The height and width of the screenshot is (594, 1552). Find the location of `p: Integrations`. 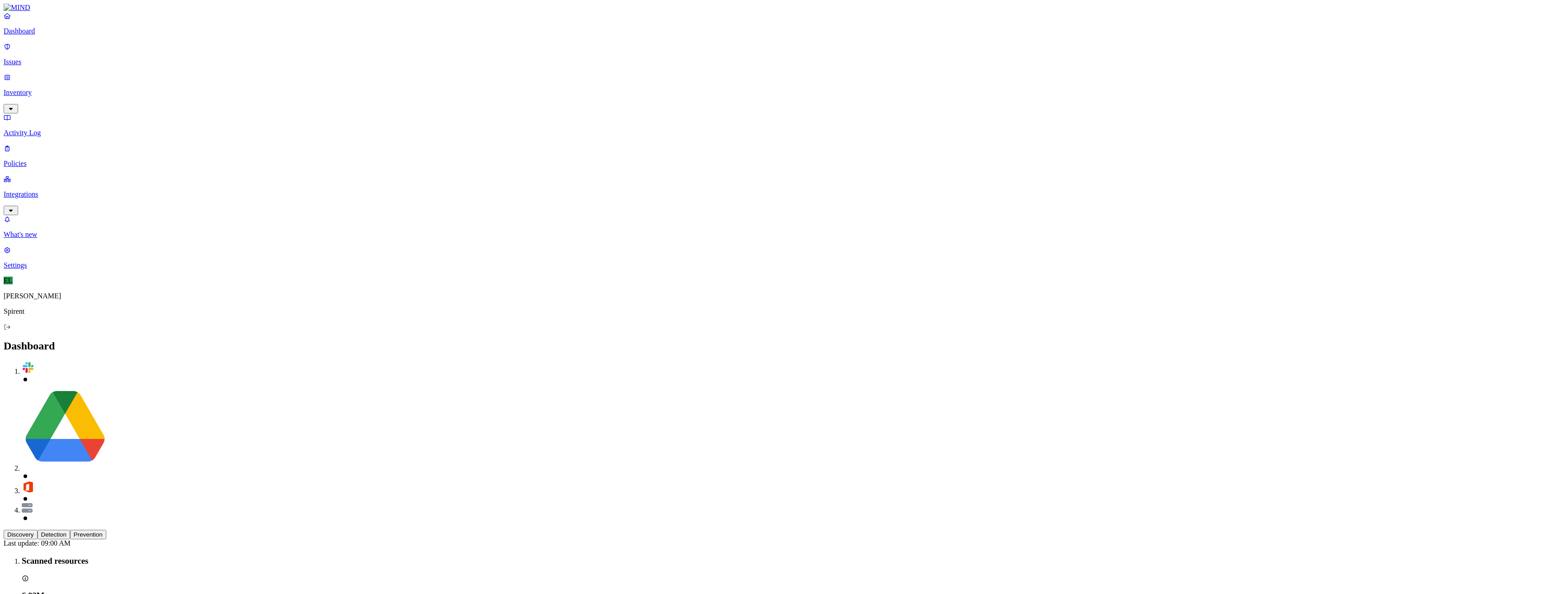

p: Integrations is located at coordinates (776, 194).